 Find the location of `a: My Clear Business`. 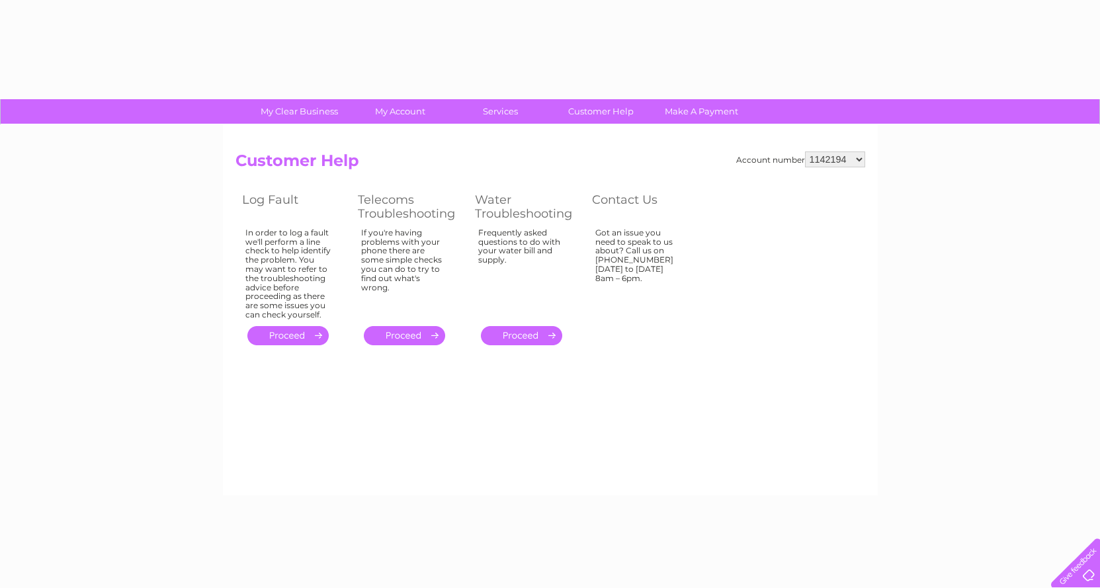

a: My Clear Business is located at coordinates (299, 111).